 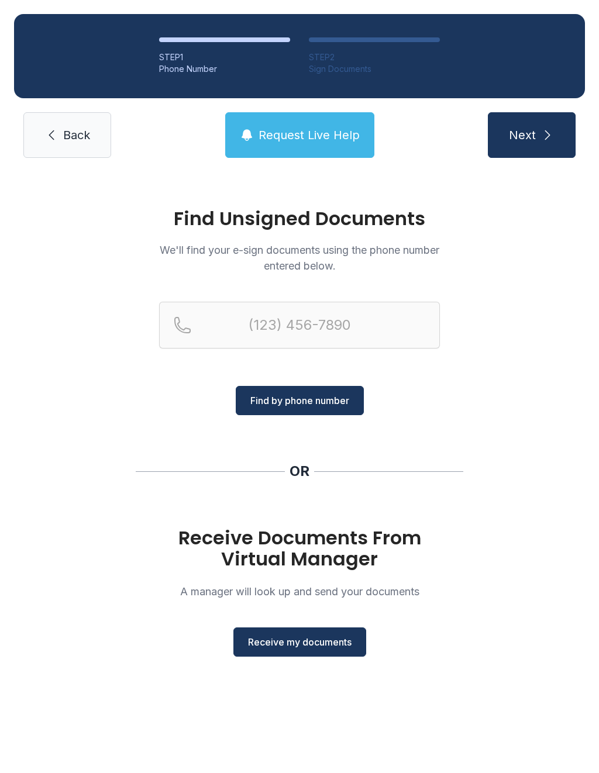 I want to click on h1: Receive Documents From Virtual Manager, so click(x=299, y=548).